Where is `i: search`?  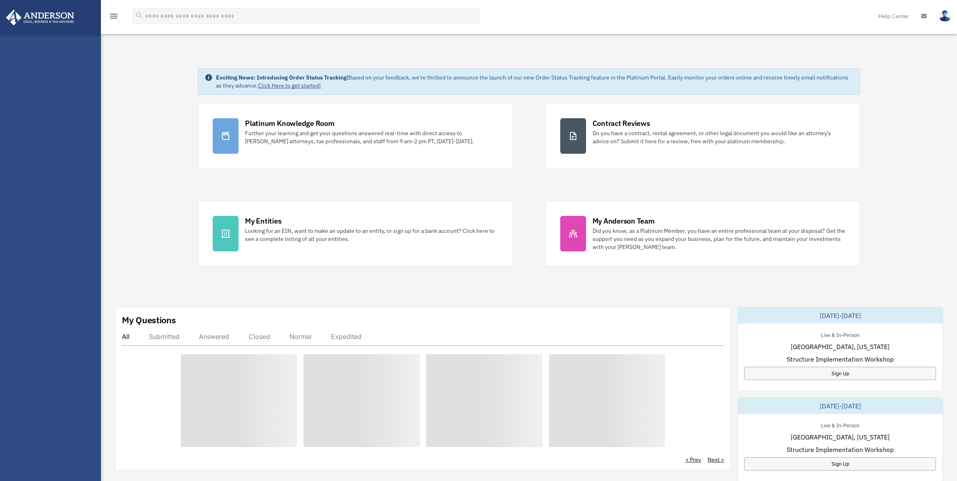
i: search is located at coordinates (139, 15).